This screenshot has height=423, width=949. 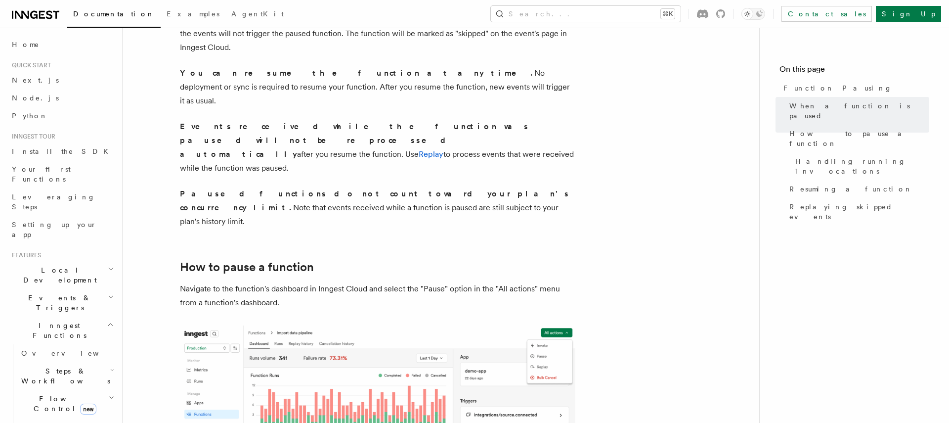 I want to click on span: Examples, so click(x=193, y=14).